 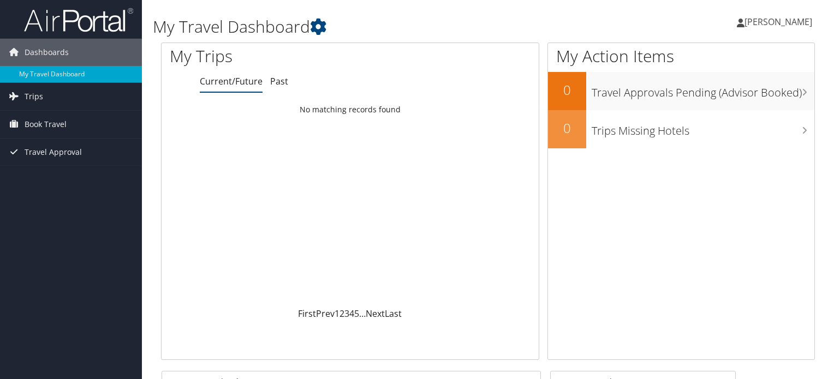 What do you see at coordinates (376, 27) in the screenshot?
I see `h1: My Travel Dashboard` at bounding box center [376, 27].